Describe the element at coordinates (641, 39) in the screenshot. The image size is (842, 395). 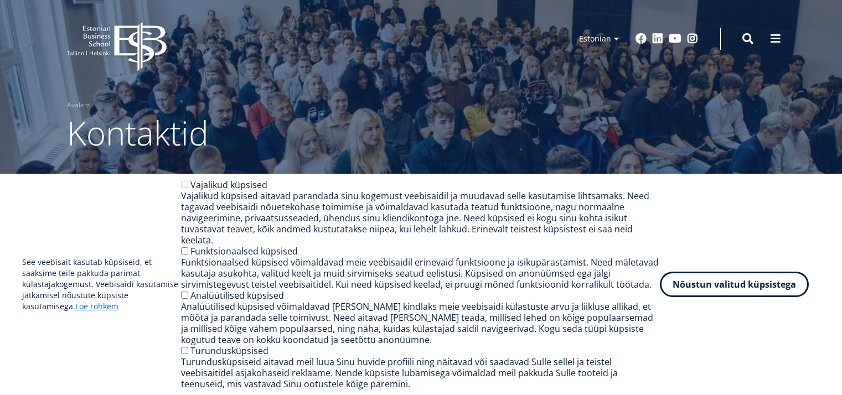
I see `a: Facebook` at that location.